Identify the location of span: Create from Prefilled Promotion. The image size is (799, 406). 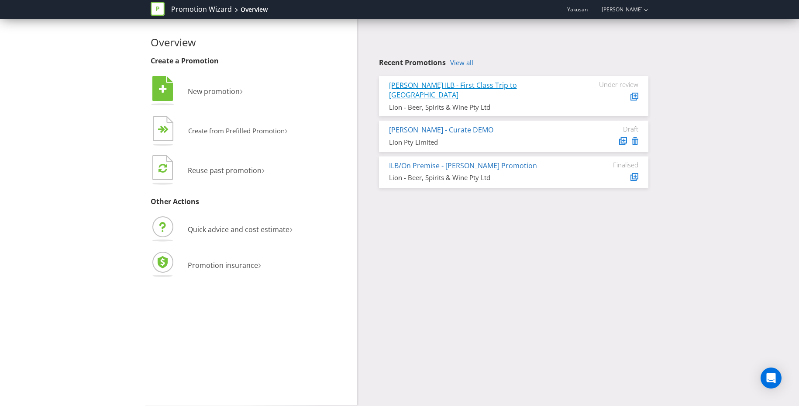
(236, 131).